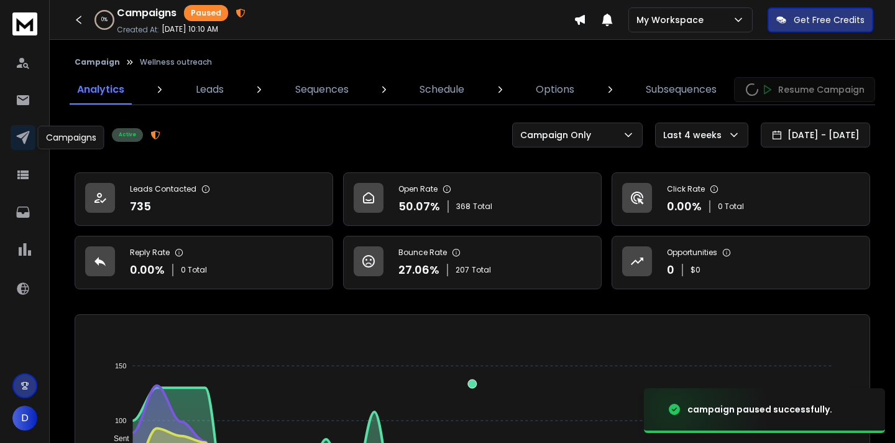 This screenshot has height=443, width=895. What do you see at coordinates (141, 206) in the screenshot?
I see `p: 735` at bounding box center [141, 206].